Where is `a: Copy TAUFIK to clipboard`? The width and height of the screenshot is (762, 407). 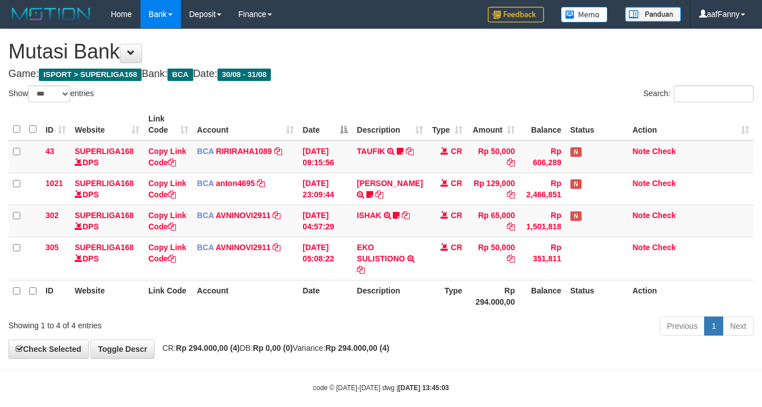 a: Copy TAUFIK to clipboard is located at coordinates (410, 151).